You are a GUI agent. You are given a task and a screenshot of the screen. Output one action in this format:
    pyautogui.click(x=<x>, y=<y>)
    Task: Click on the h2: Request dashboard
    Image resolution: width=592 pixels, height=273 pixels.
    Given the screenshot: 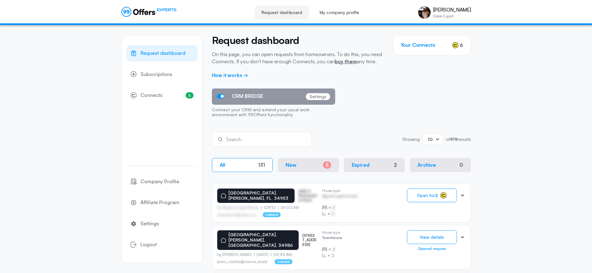 What is the action you would take?
    pyautogui.click(x=298, y=40)
    